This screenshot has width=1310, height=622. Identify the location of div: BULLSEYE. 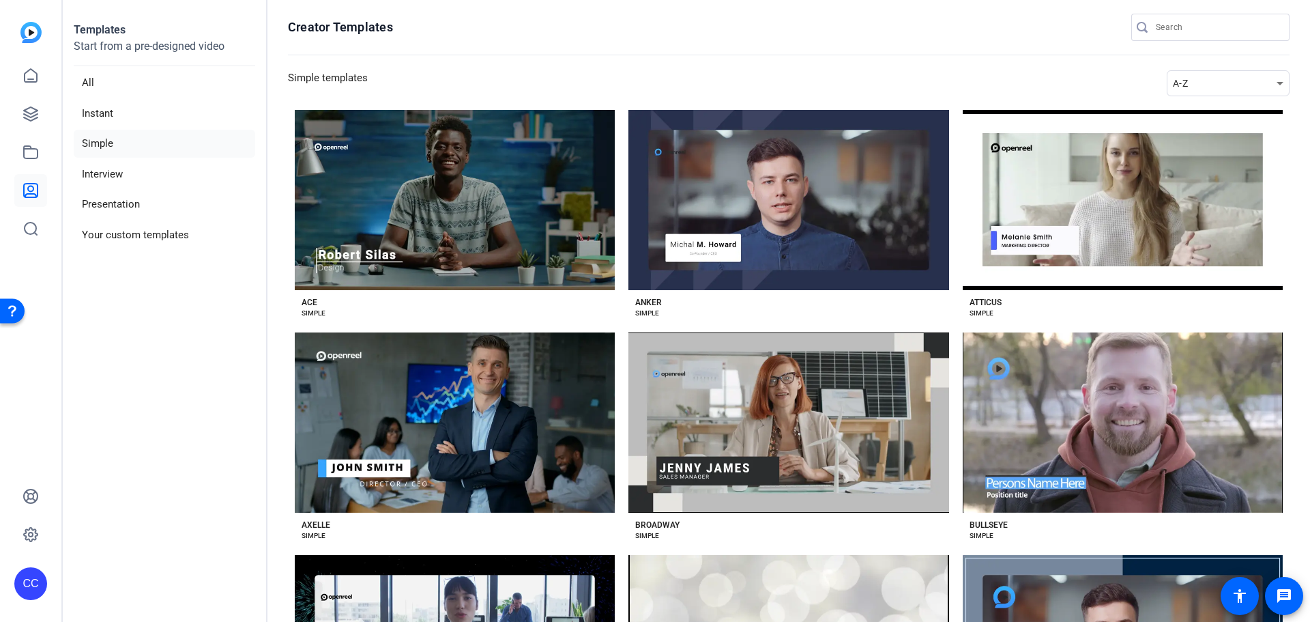
(989, 525).